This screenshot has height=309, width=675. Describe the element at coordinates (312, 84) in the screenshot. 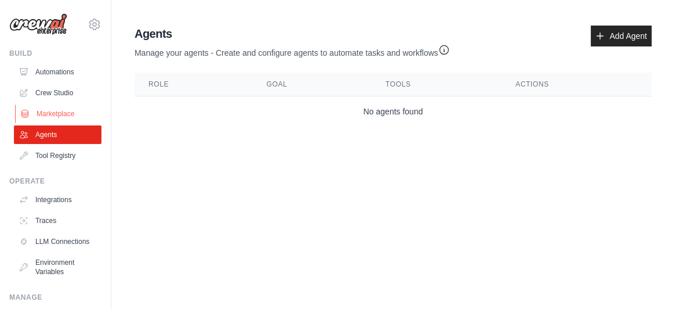

I see `th: Goal` at that location.